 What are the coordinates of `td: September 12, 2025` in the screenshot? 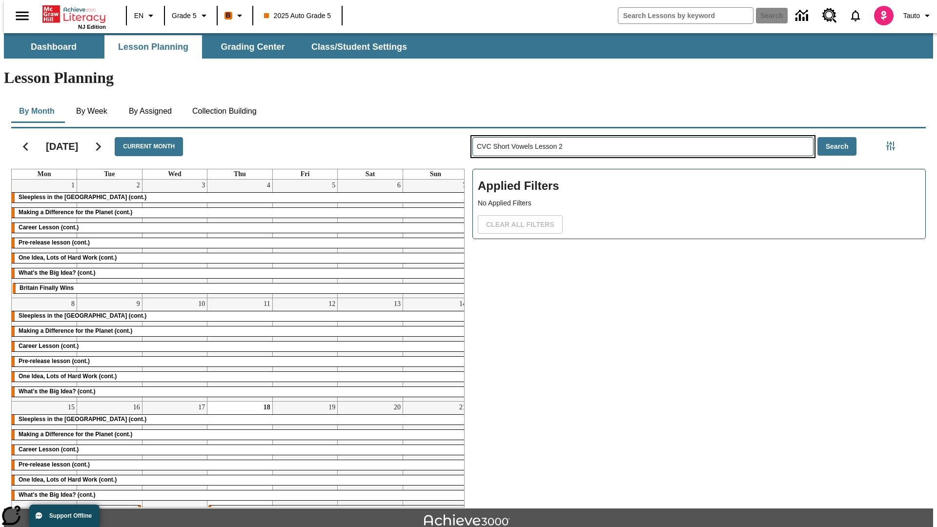 It's located at (305, 349).